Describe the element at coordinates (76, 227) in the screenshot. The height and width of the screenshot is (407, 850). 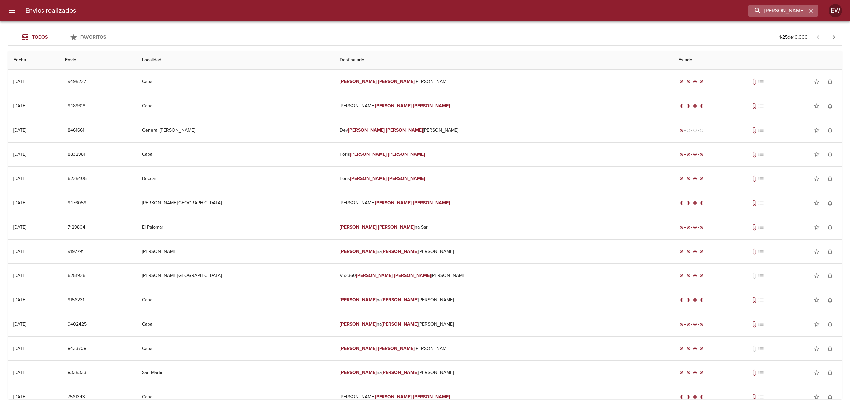
I see `span: 7129804` at that location.